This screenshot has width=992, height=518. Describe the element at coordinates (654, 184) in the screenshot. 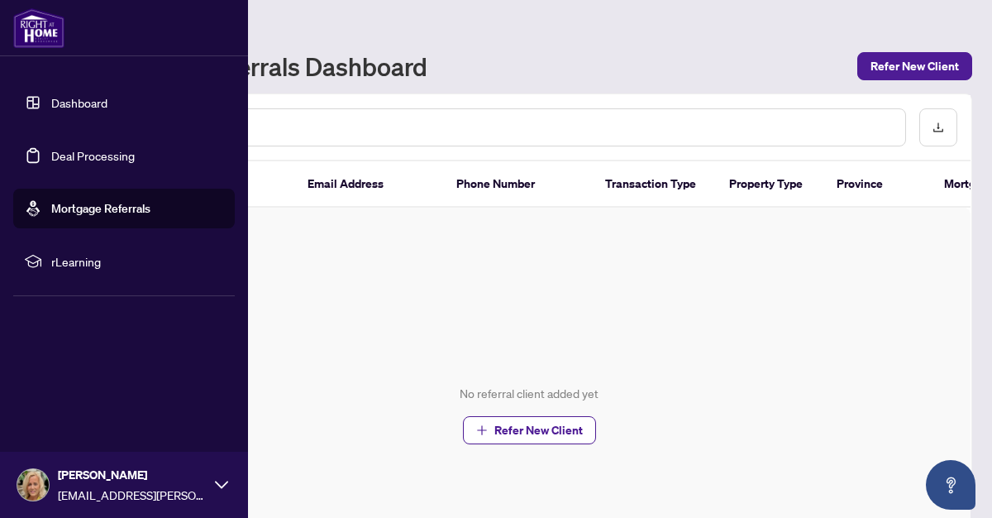

I see `th: Transaction Type` at that location.